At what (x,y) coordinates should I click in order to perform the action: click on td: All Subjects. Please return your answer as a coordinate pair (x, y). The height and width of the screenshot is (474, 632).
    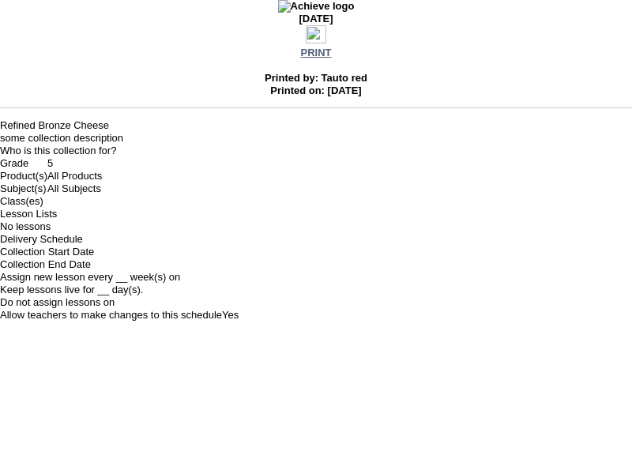
    Looking at the image, I should click on (74, 189).